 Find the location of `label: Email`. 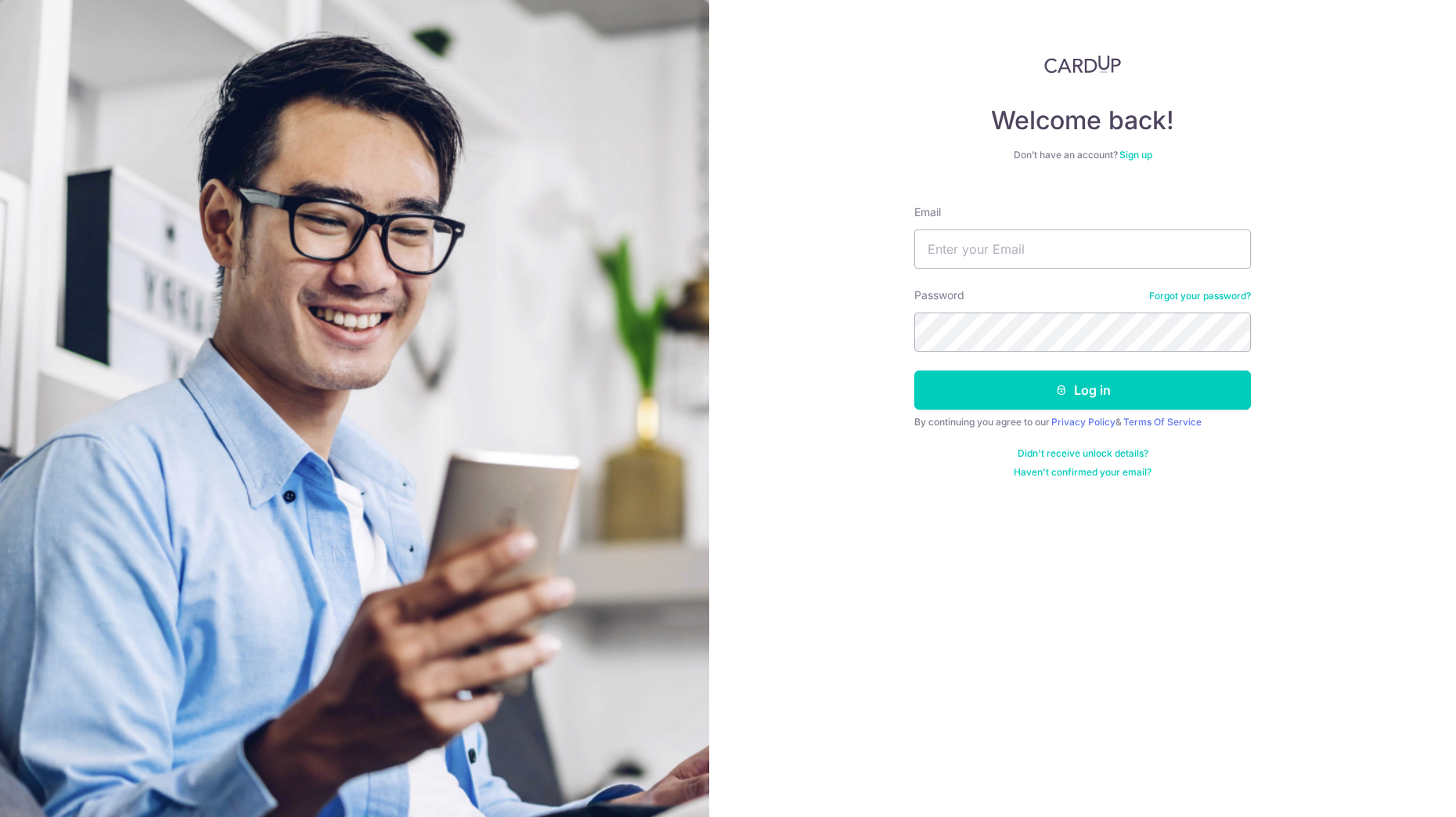

label: Email is located at coordinates (927, 213).